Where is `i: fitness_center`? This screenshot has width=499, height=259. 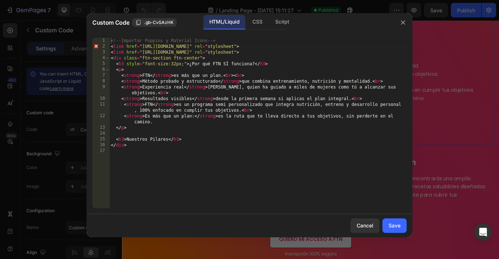 i: fitness_center is located at coordinates (22, 145).